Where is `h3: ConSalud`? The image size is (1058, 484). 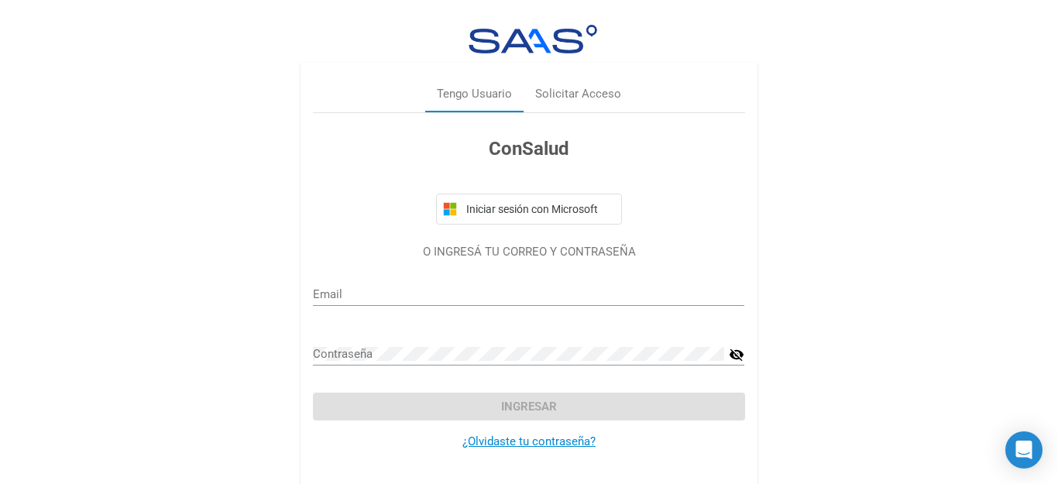 h3: ConSalud is located at coordinates (528, 149).